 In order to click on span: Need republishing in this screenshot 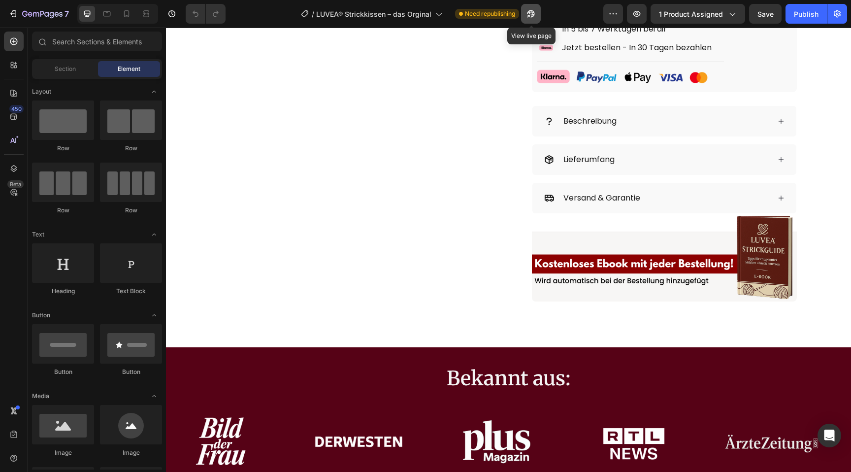, I will do `click(490, 14)`.